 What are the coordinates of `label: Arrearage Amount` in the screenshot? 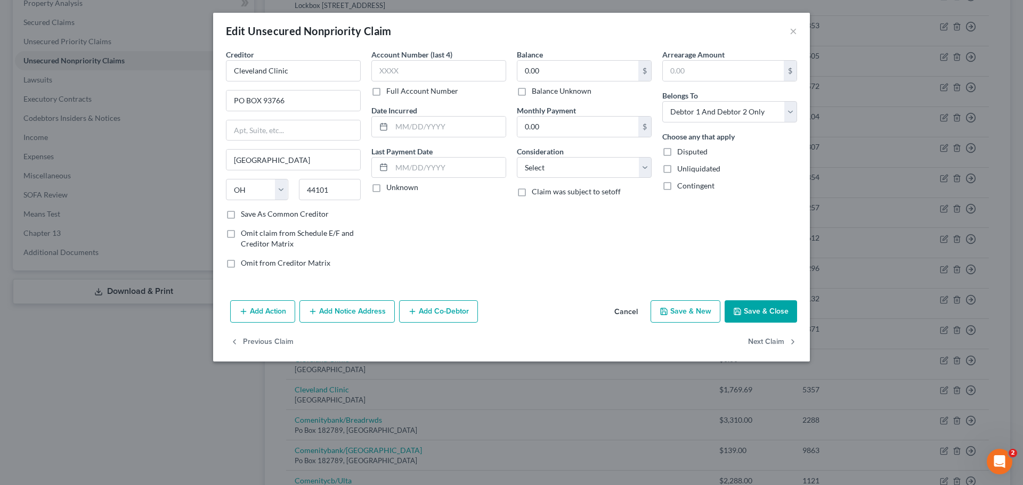 It's located at (693, 54).